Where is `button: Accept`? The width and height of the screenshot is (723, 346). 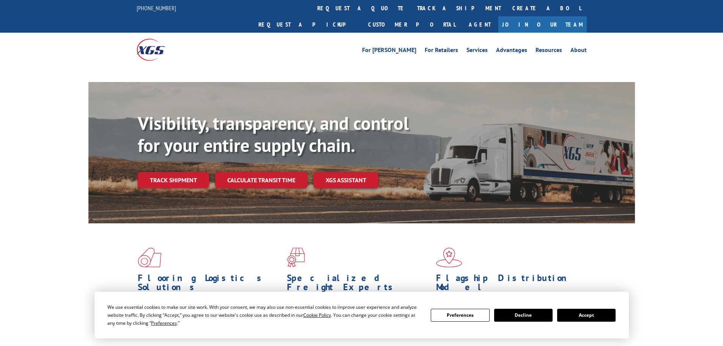
button: Accept is located at coordinates (586, 315).